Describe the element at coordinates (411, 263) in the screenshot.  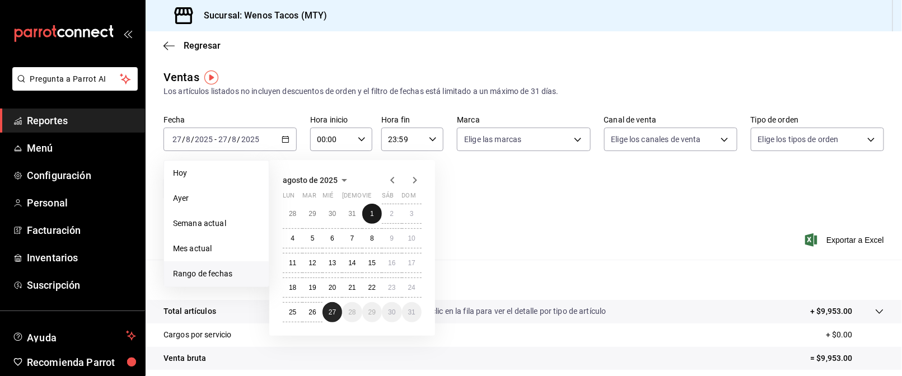
I see `abbr: 17 de agosto de 2025` at that location.